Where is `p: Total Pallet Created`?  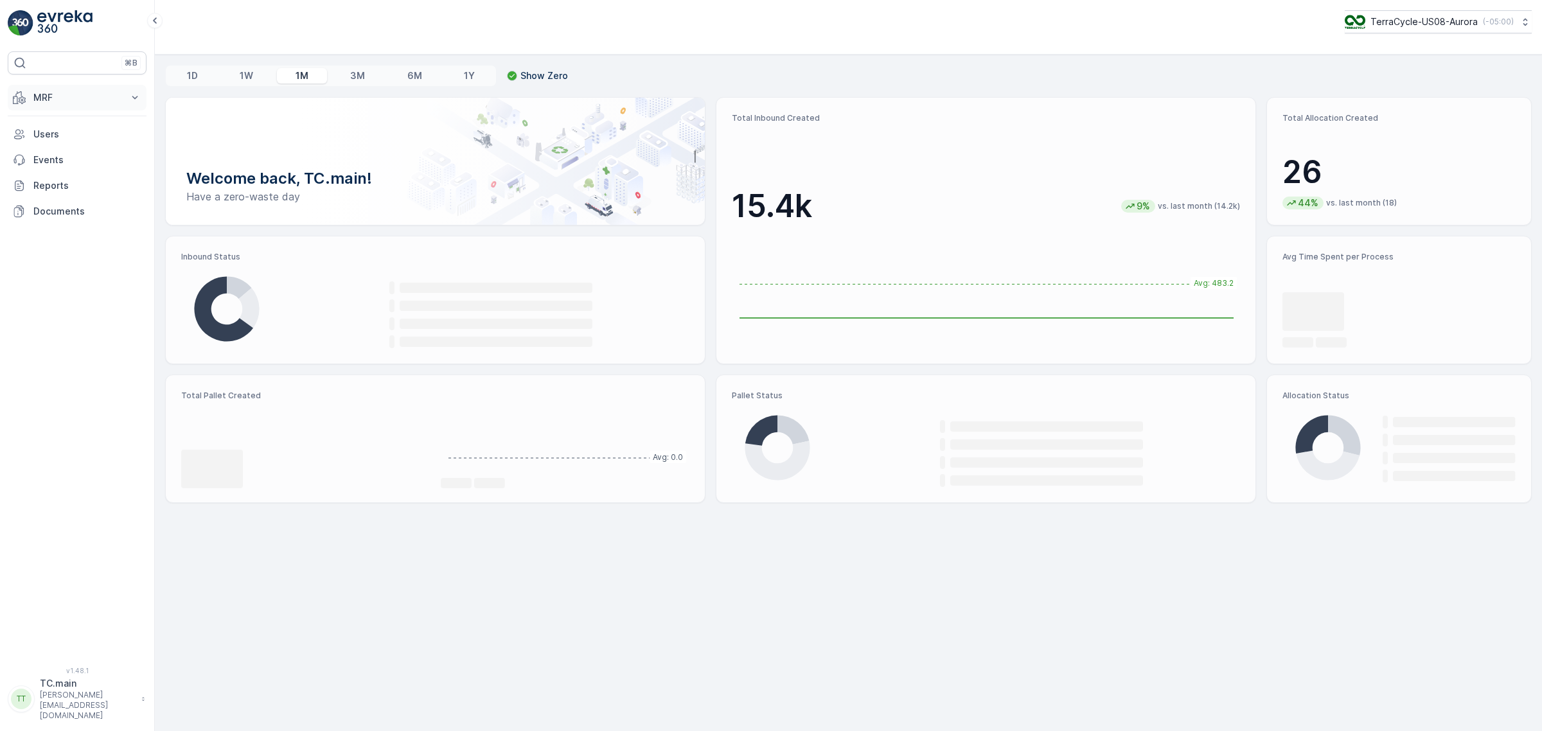
p: Total Pallet Created is located at coordinates (306, 396).